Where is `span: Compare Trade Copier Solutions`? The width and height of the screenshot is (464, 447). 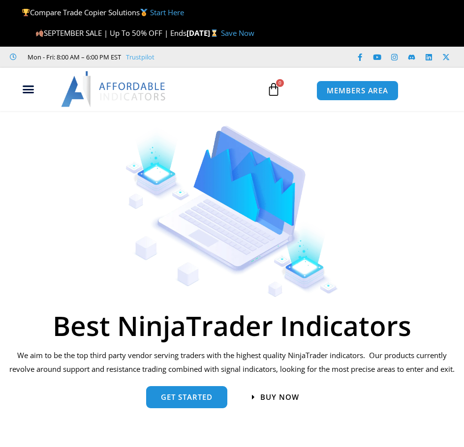 span: Compare Trade Copier Solutions is located at coordinates (103, 12).